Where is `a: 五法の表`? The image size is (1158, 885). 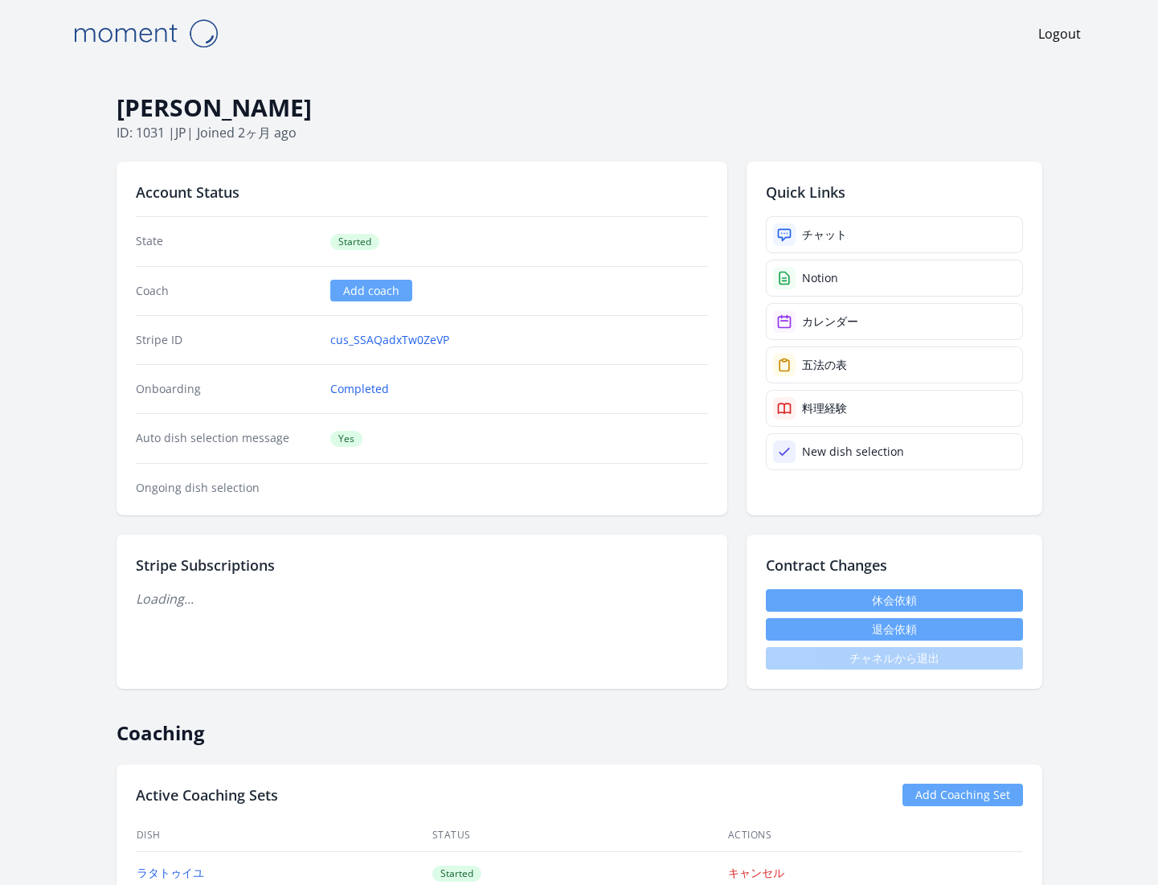 a: 五法の表 is located at coordinates (895, 365).